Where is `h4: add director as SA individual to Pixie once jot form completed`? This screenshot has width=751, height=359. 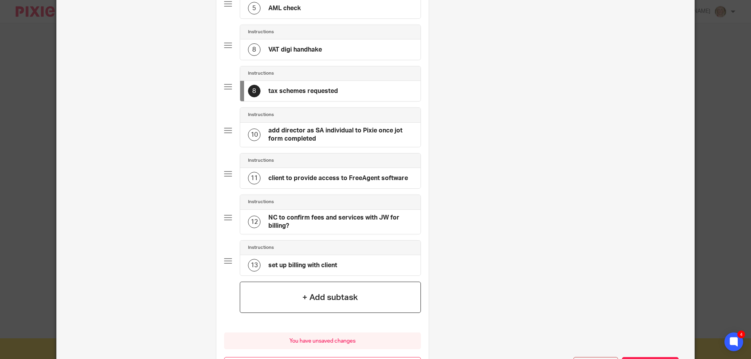 h4: add director as SA individual to Pixie once jot form completed is located at coordinates (340, 135).